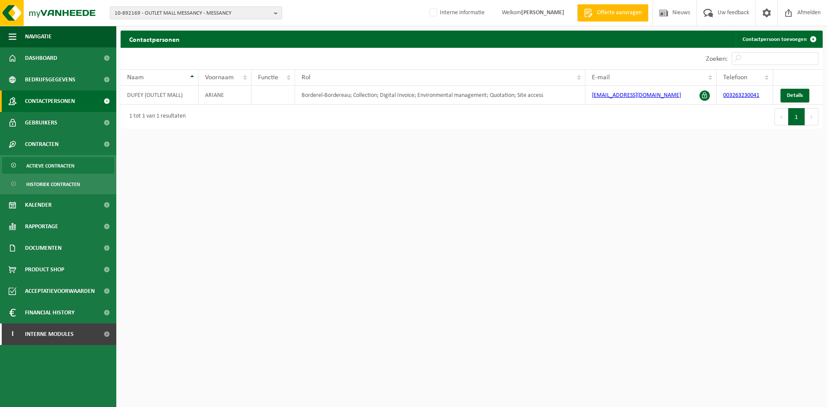  Describe the element at coordinates (154, 39) in the screenshot. I see `h2: Contactpersonen` at that location.